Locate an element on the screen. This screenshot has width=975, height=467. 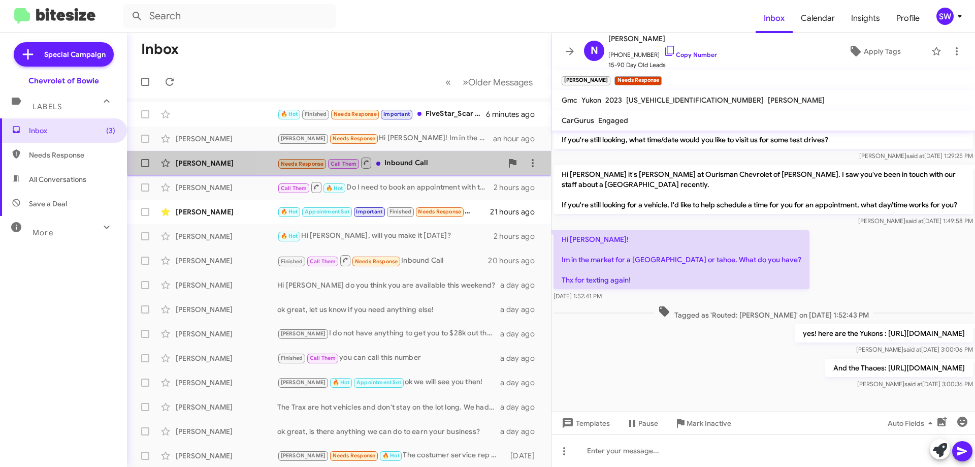
a: Inbox is located at coordinates (774, 18).